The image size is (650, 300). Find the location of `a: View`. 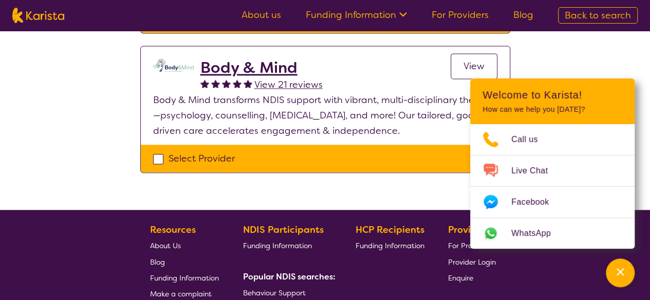

a: View is located at coordinates (474, 66).